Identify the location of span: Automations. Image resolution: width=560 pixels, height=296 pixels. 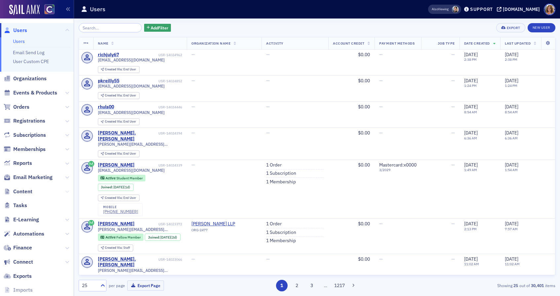
(29, 234).